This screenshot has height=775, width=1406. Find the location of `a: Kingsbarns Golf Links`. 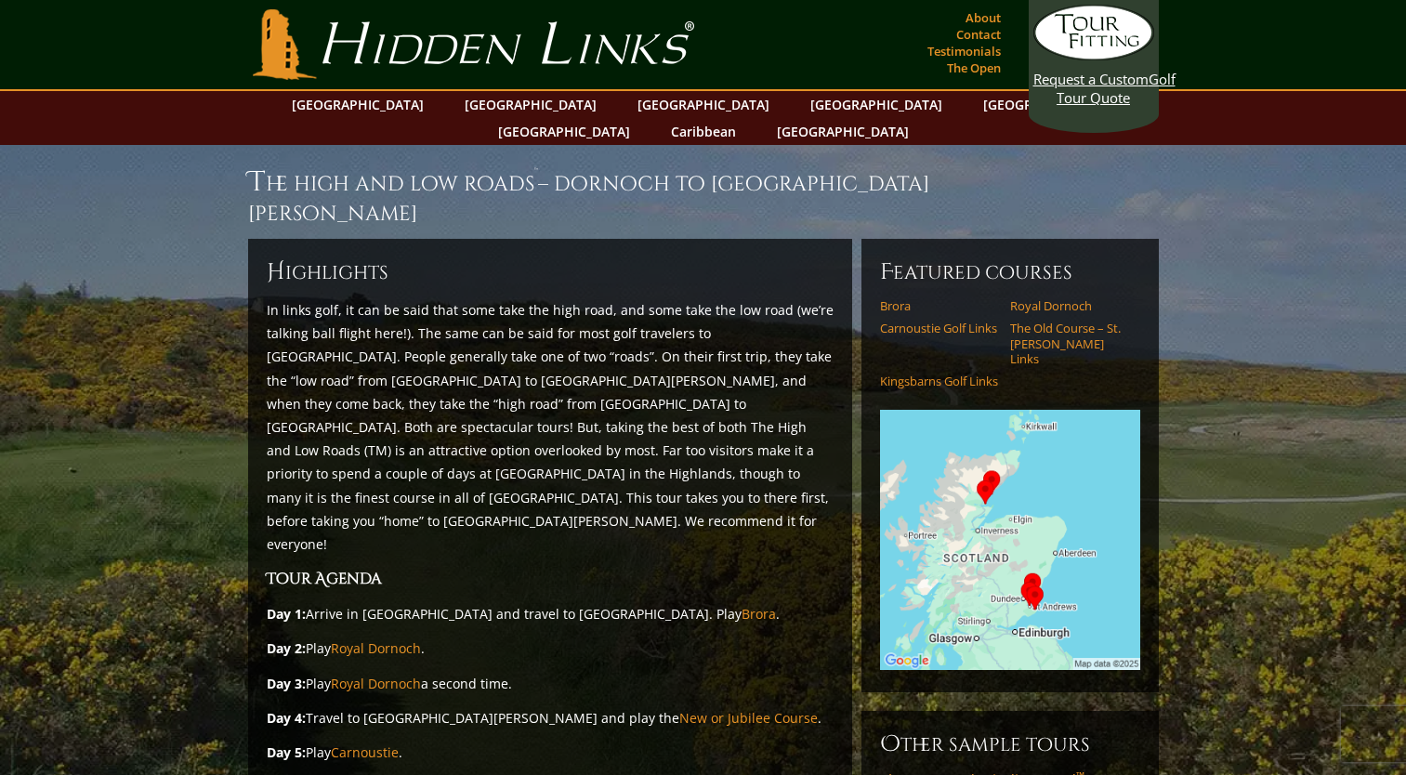

a: Kingsbarns Golf Links is located at coordinates (938, 381).